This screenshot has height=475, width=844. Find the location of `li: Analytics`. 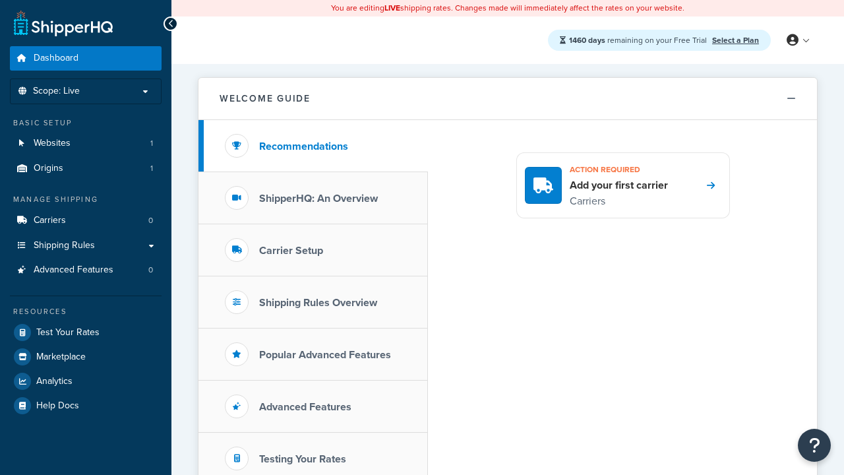

li: Analytics is located at coordinates (86, 381).